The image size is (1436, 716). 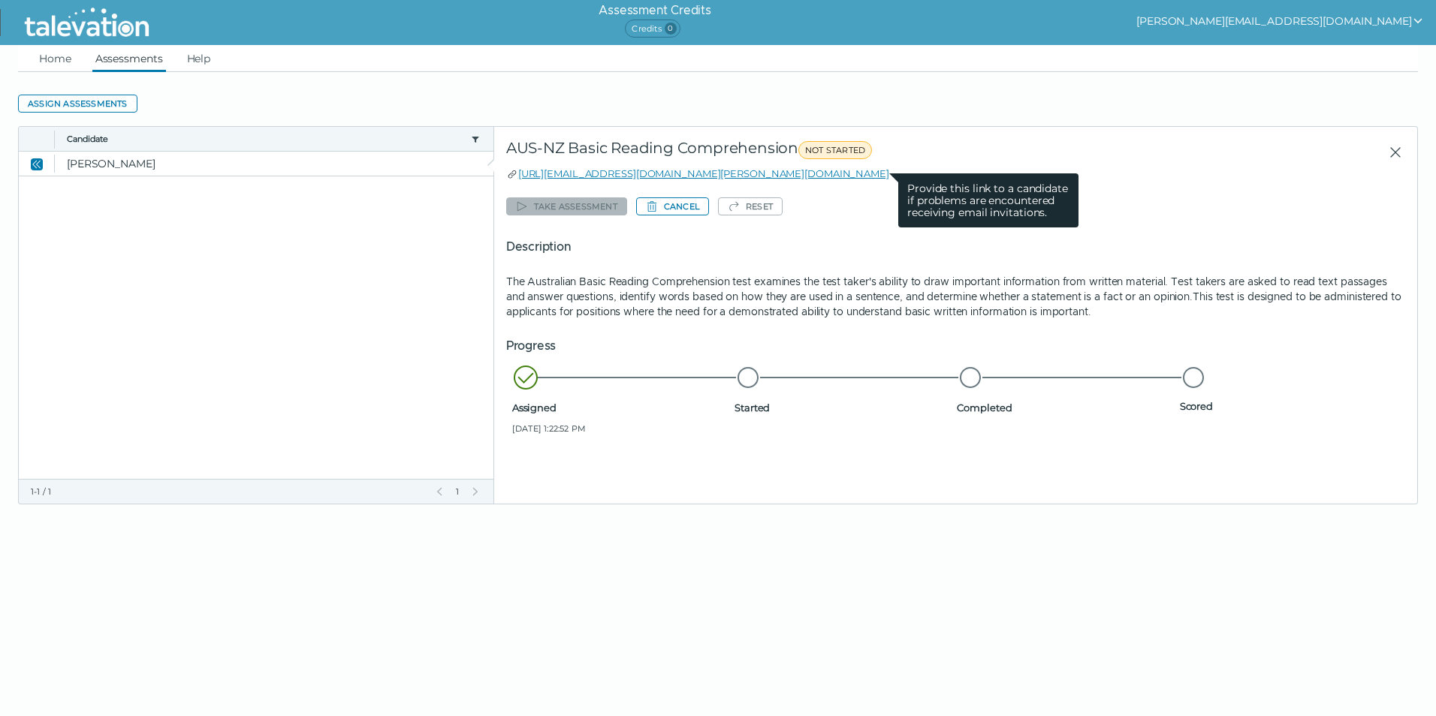 What do you see at coordinates (1288, 406) in the screenshot?
I see `span: Scored` at bounding box center [1288, 406].